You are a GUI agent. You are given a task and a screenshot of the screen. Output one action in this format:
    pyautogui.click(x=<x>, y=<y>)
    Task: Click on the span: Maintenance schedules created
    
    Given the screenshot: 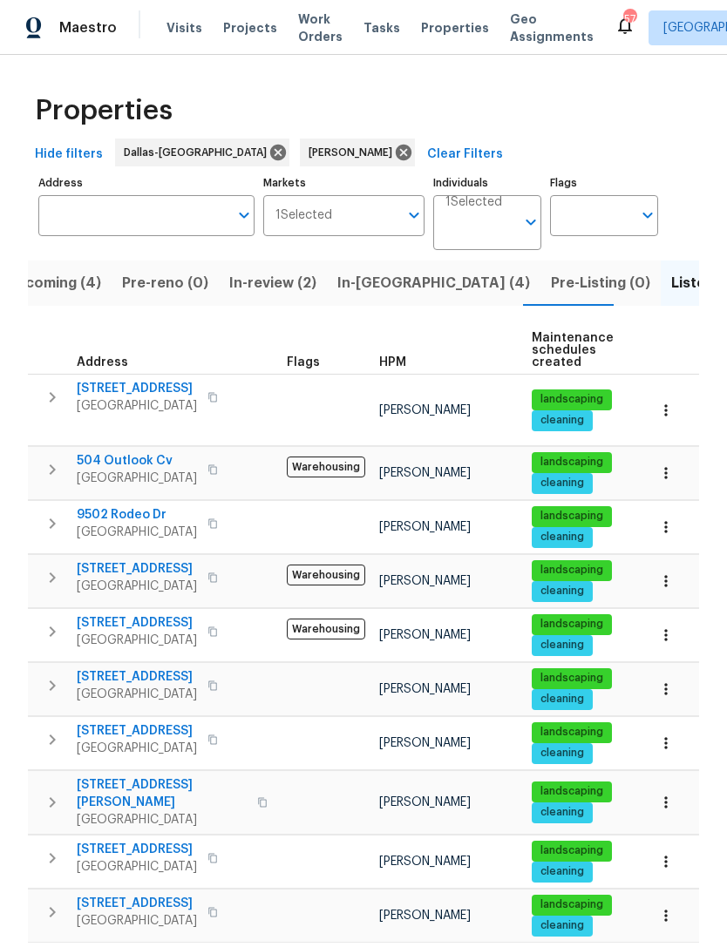 What is the action you would take?
    pyautogui.click(x=573, y=350)
    